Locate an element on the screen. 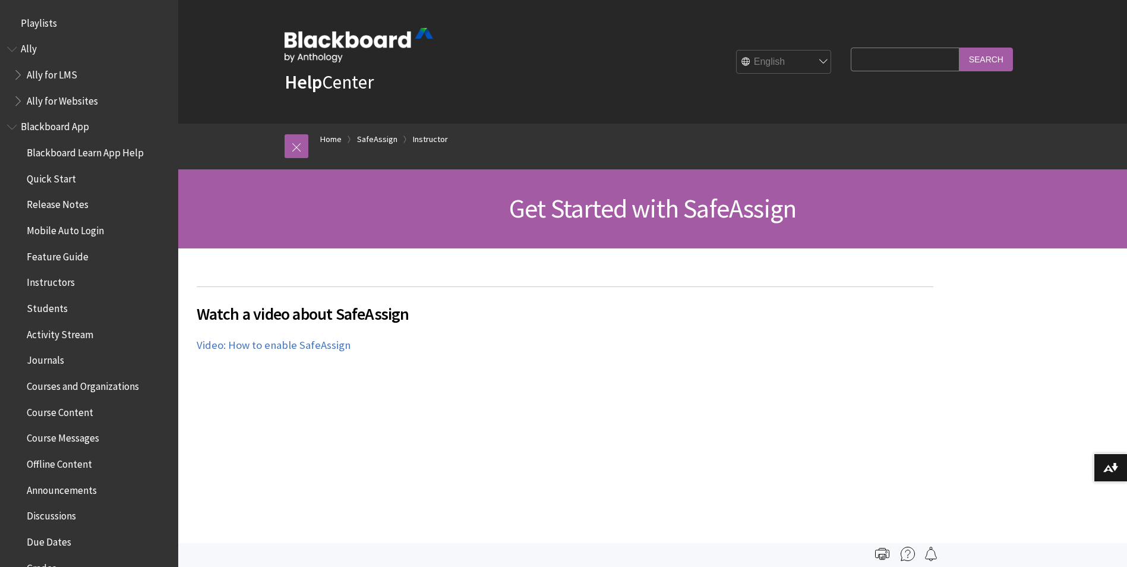 Image resolution: width=1127 pixels, height=567 pixels. img: Follow this page is located at coordinates (931, 554).